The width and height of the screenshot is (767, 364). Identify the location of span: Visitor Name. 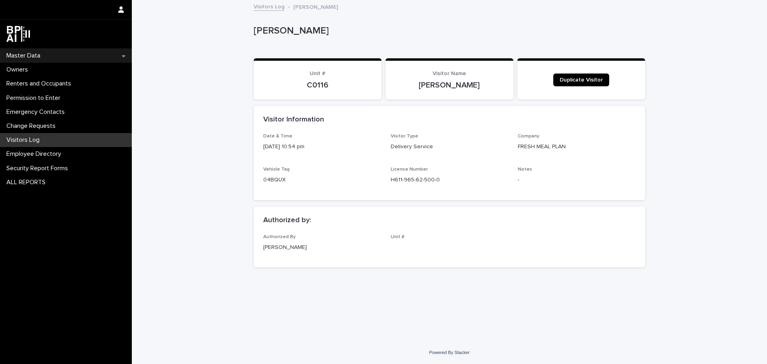
(449, 73).